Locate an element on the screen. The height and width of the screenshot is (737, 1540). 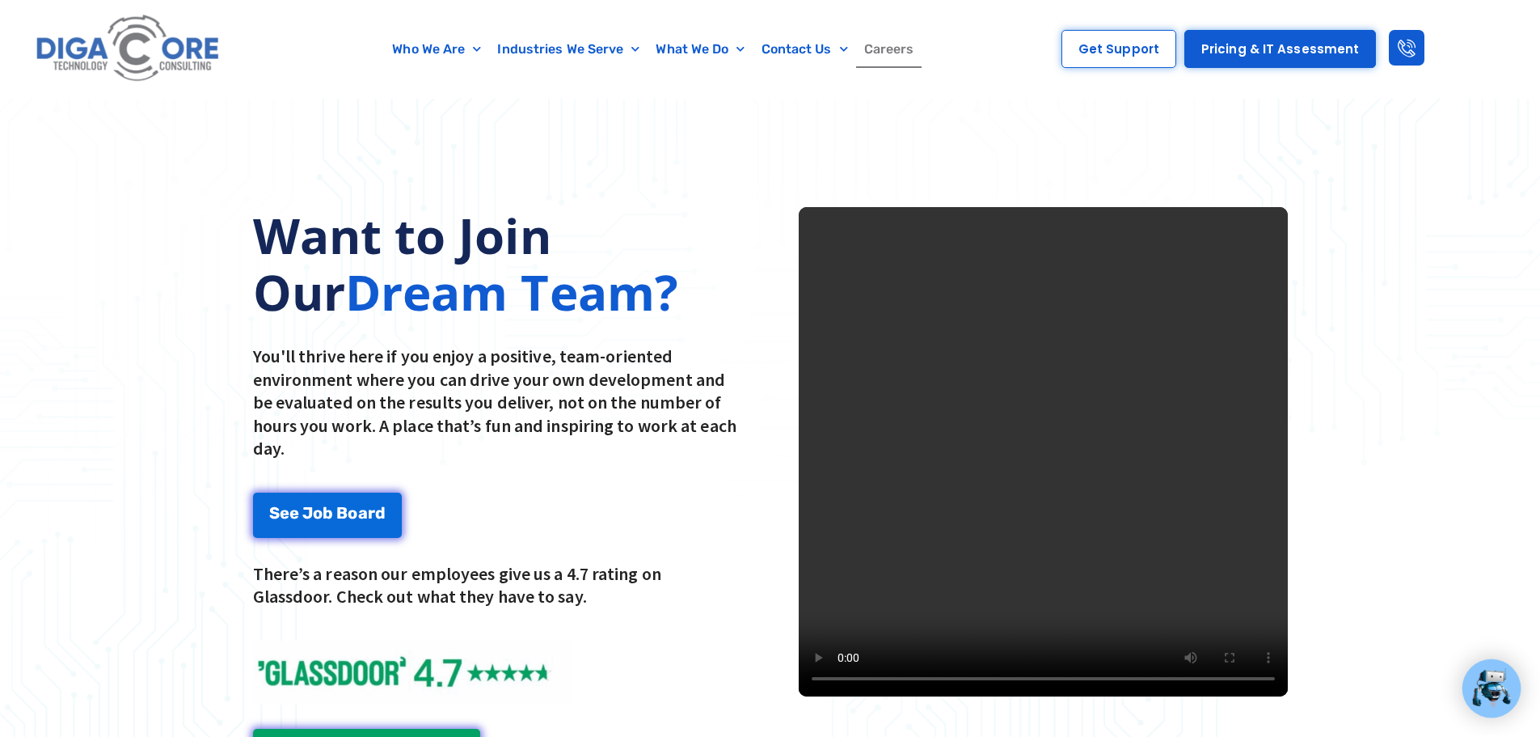
a: See Job Board is located at coordinates (327, 515).